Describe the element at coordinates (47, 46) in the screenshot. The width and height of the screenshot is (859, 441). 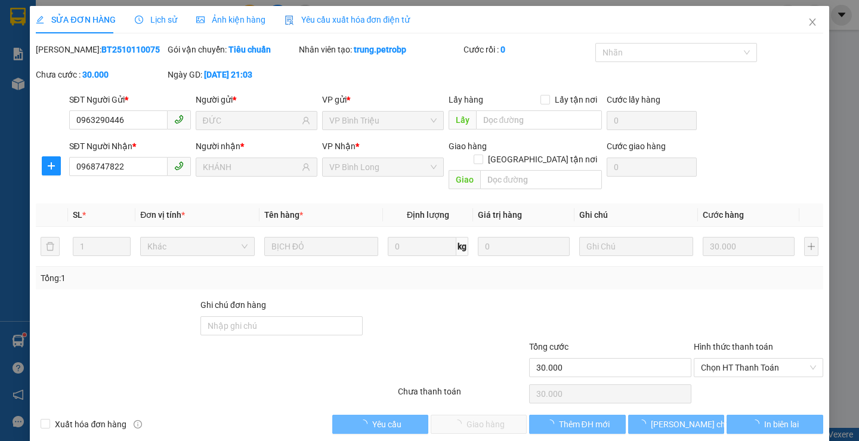
I see `div: TÂM` at that location.